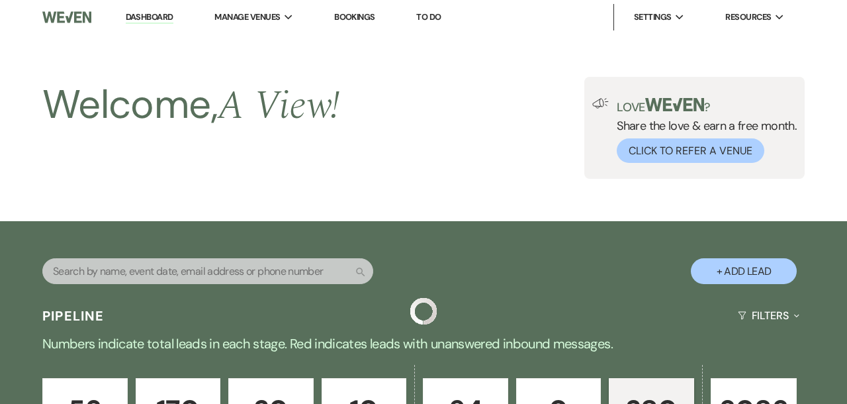 This screenshot has width=847, height=404. What do you see at coordinates (674, 105) in the screenshot?
I see `img: weven-logo-green.svg` at bounding box center [674, 105].